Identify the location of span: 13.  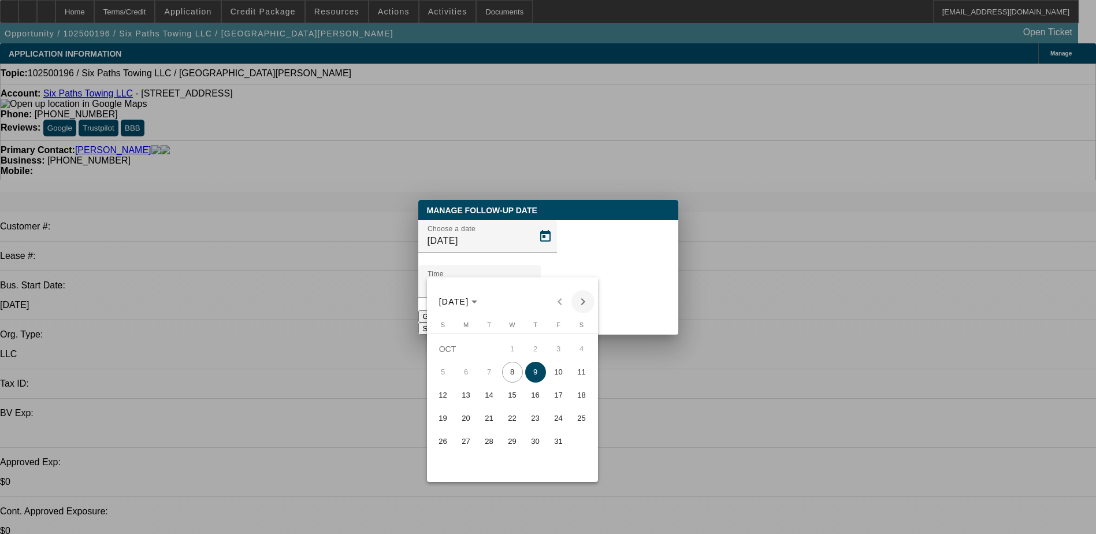
(466, 395).